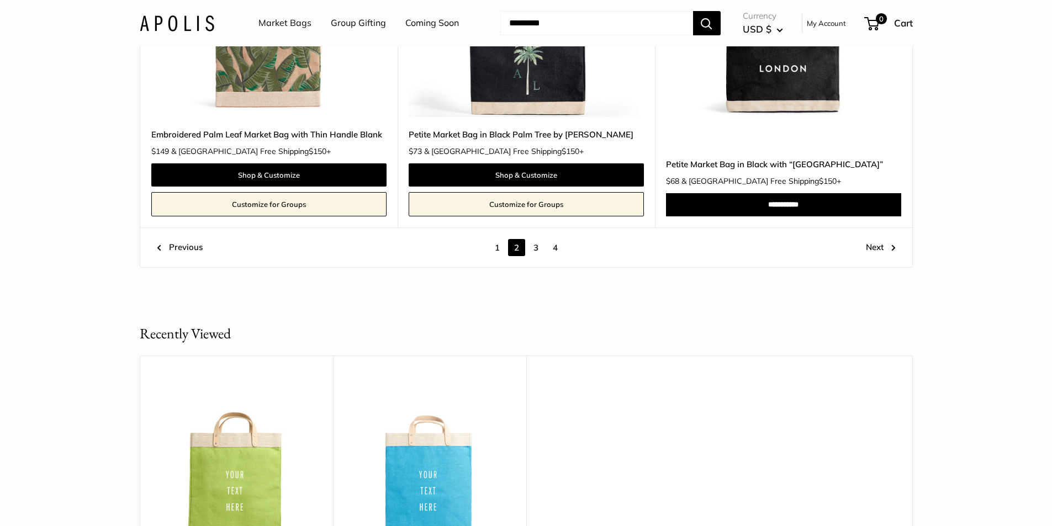 The width and height of the screenshot is (1052, 526). I want to click on a: 4, so click(555, 247).